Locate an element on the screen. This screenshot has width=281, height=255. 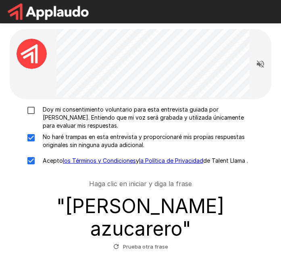
a: los Términos y Condiciones is located at coordinates (99, 161).